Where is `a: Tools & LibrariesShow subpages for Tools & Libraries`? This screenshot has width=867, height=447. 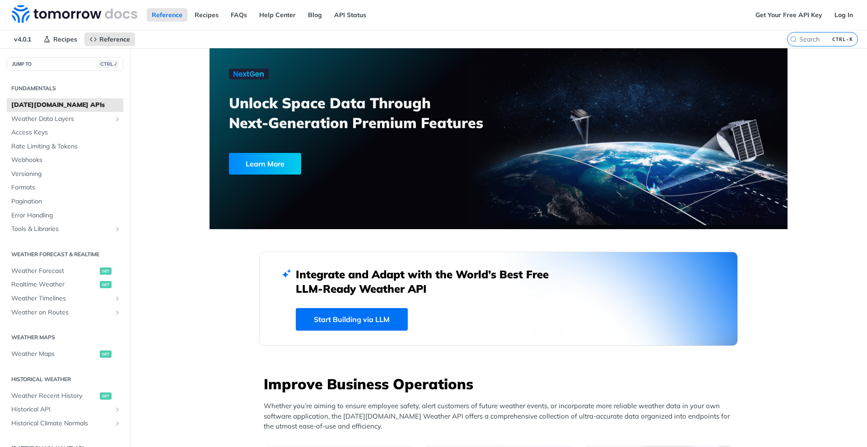 a: Tools & LibrariesShow subpages for Tools & Libraries is located at coordinates (65, 229).